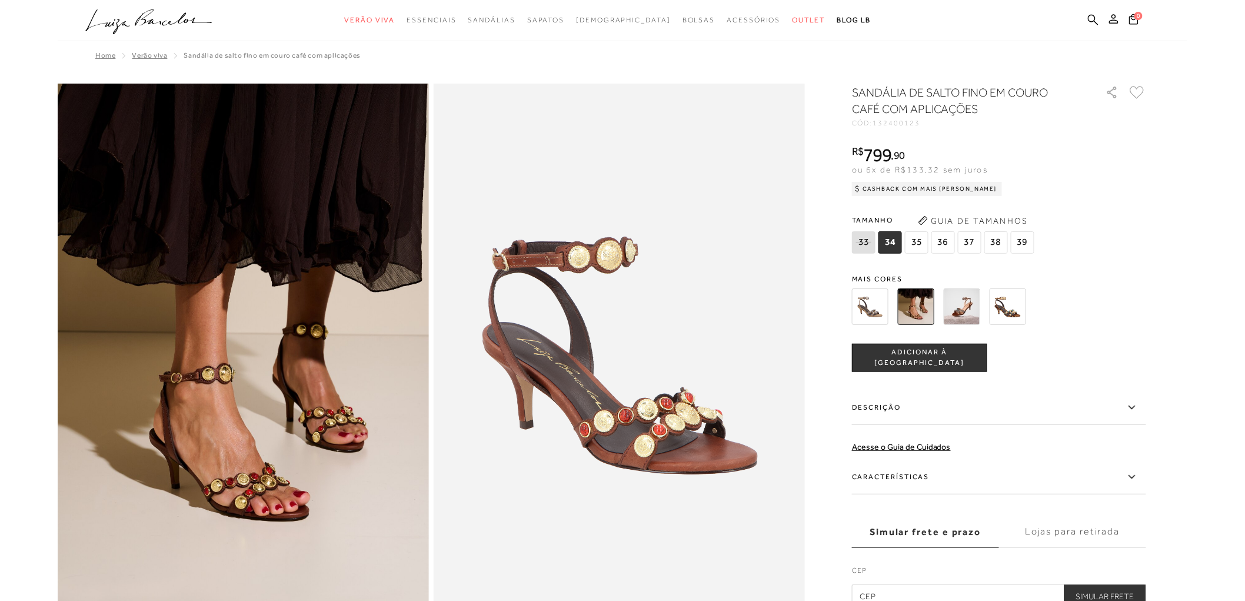 This screenshot has width=1245, height=601. I want to click on span: 132400123, so click(897, 123).